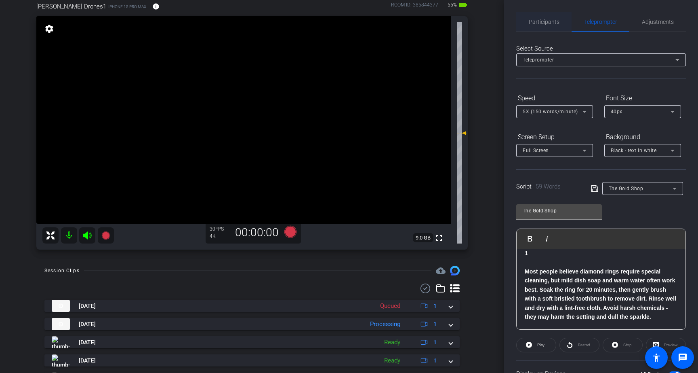  What do you see at coordinates (257, 232) in the screenshot?
I see `div: 00:00:00` at bounding box center [257, 232].